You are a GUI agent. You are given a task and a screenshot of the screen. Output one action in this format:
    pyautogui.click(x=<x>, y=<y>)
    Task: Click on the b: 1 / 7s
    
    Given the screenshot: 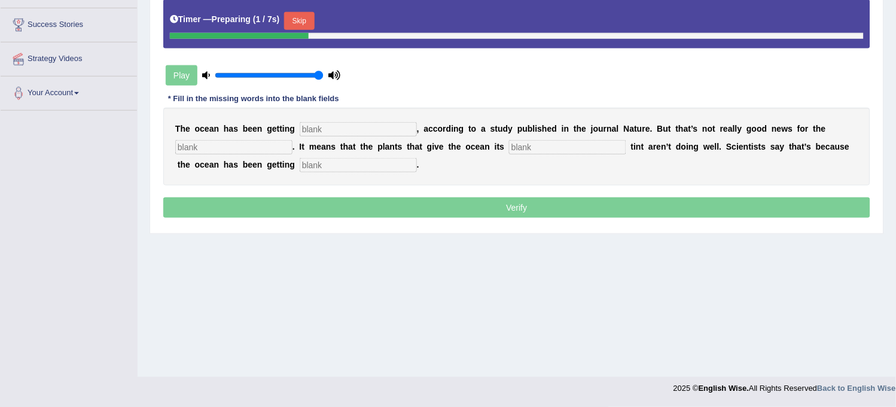 What is the action you would take?
    pyautogui.click(x=266, y=19)
    